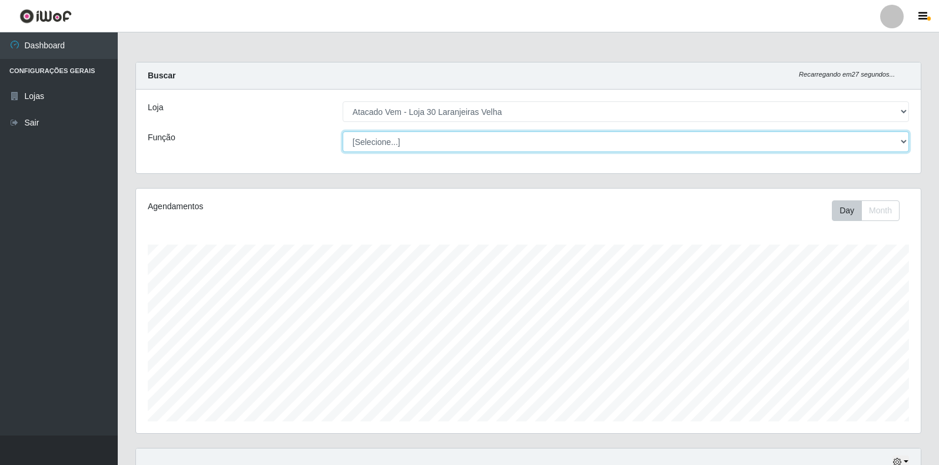 The height and width of the screenshot is (465, 939). What do you see at coordinates (161, 75) in the screenshot?
I see `strong: Buscar` at bounding box center [161, 75].